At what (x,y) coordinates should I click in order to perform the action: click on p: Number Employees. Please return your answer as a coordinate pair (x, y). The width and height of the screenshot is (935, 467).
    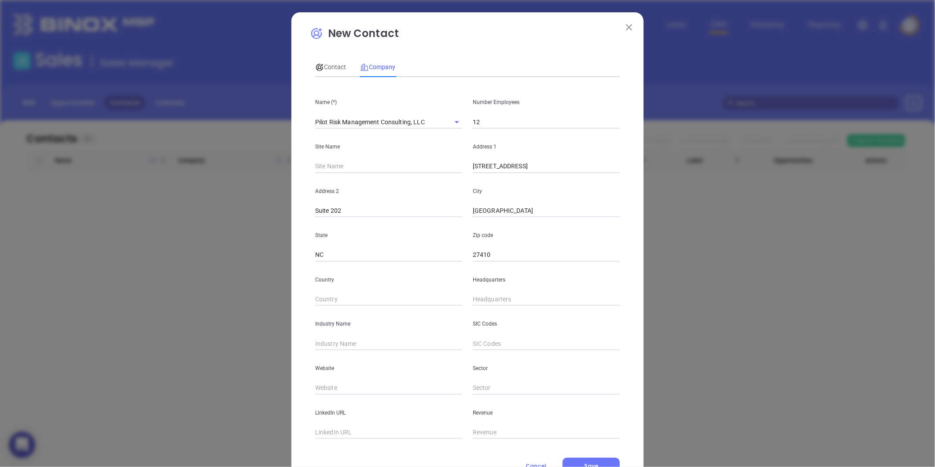
    Looking at the image, I should click on (546, 102).